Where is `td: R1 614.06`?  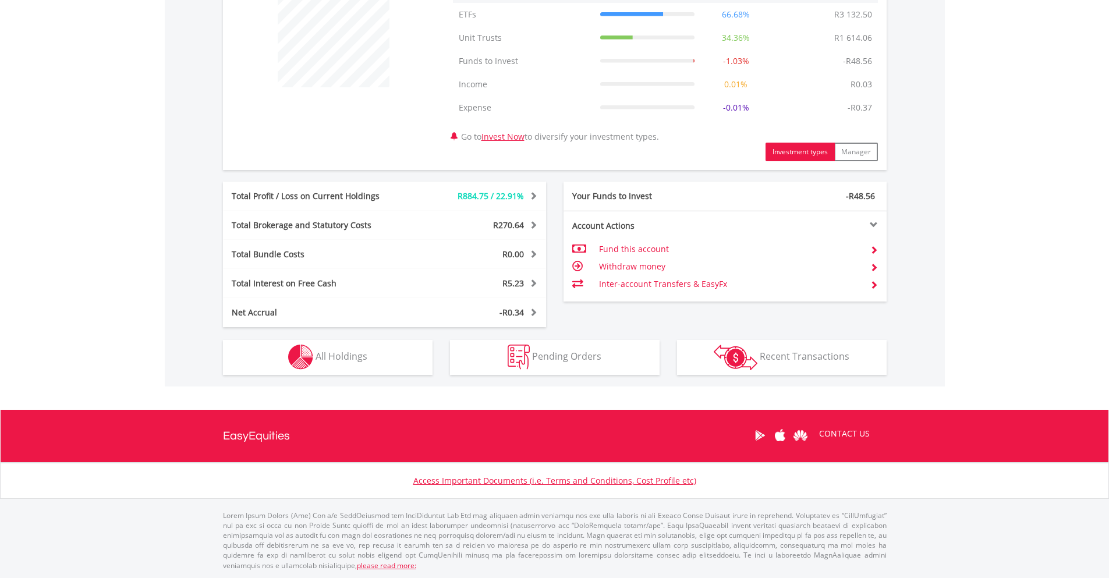
td: R1 614.06 is located at coordinates (853, 38).